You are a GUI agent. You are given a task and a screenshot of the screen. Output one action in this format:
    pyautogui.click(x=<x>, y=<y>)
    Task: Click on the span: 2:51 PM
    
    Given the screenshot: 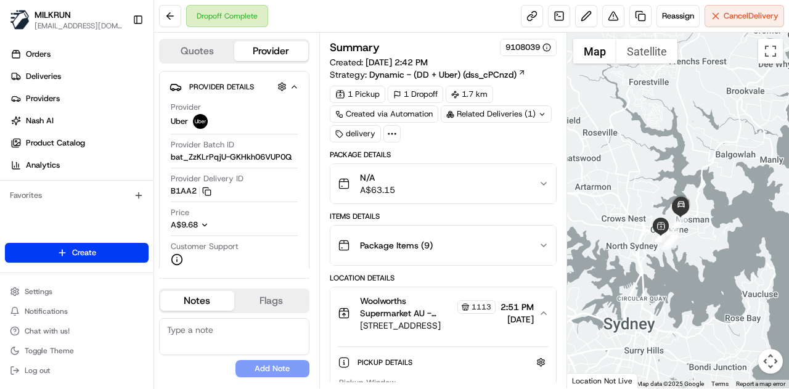 What is the action you would take?
    pyautogui.click(x=517, y=307)
    